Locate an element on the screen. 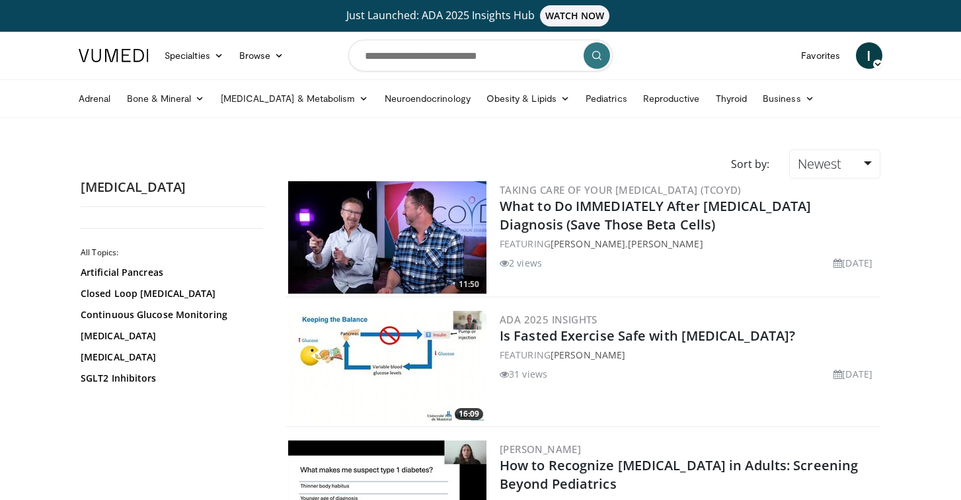 This screenshot has width=961, height=500. a: Browse is located at coordinates (262, 56).